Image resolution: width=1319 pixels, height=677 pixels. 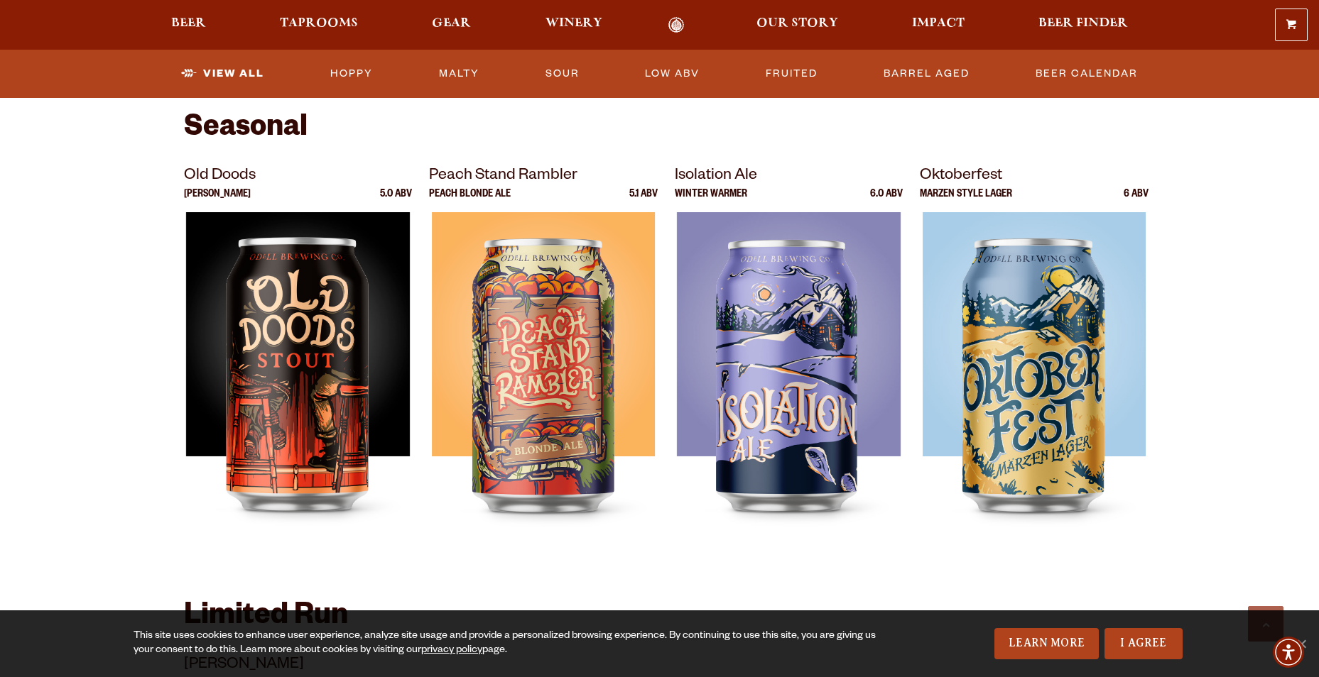 What do you see at coordinates (188, 25) in the screenshot?
I see `a: Beer` at bounding box center [188, 25].